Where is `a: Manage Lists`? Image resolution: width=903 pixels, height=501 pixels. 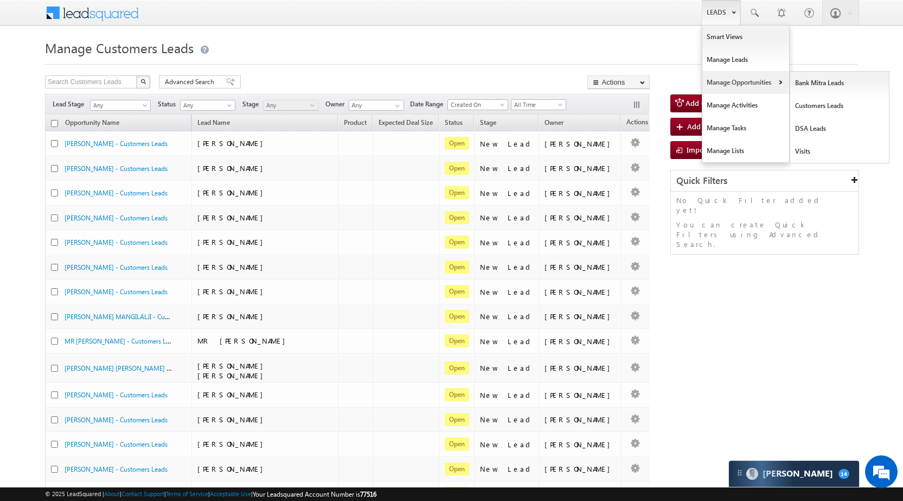
a: Manage Lists is located at coordinates (746, 151).